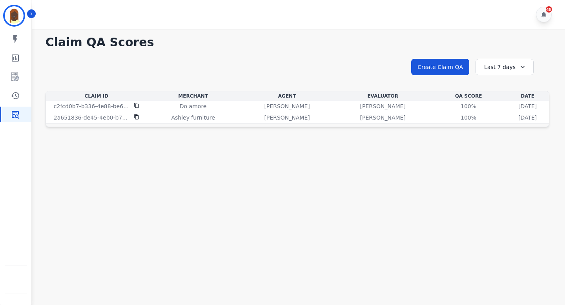 The image size is (565, 305). Describe the element at coordinates (287, 96) in the screenshot. I see `div: Agent` at that location.